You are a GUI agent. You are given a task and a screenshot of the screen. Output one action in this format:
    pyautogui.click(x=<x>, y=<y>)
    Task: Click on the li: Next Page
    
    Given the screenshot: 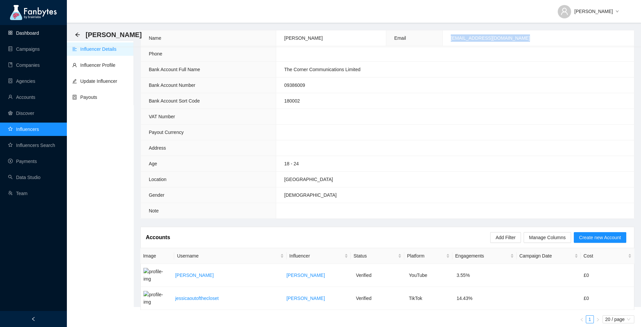 What is the action you would take?
    pyautogui.click(x=598, y=320)
    